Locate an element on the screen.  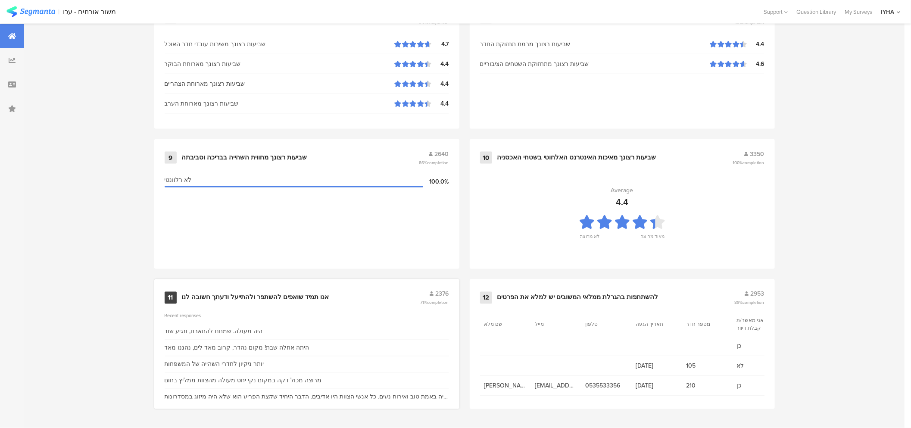
div: 100.0% is located at coordinates (436, 181).